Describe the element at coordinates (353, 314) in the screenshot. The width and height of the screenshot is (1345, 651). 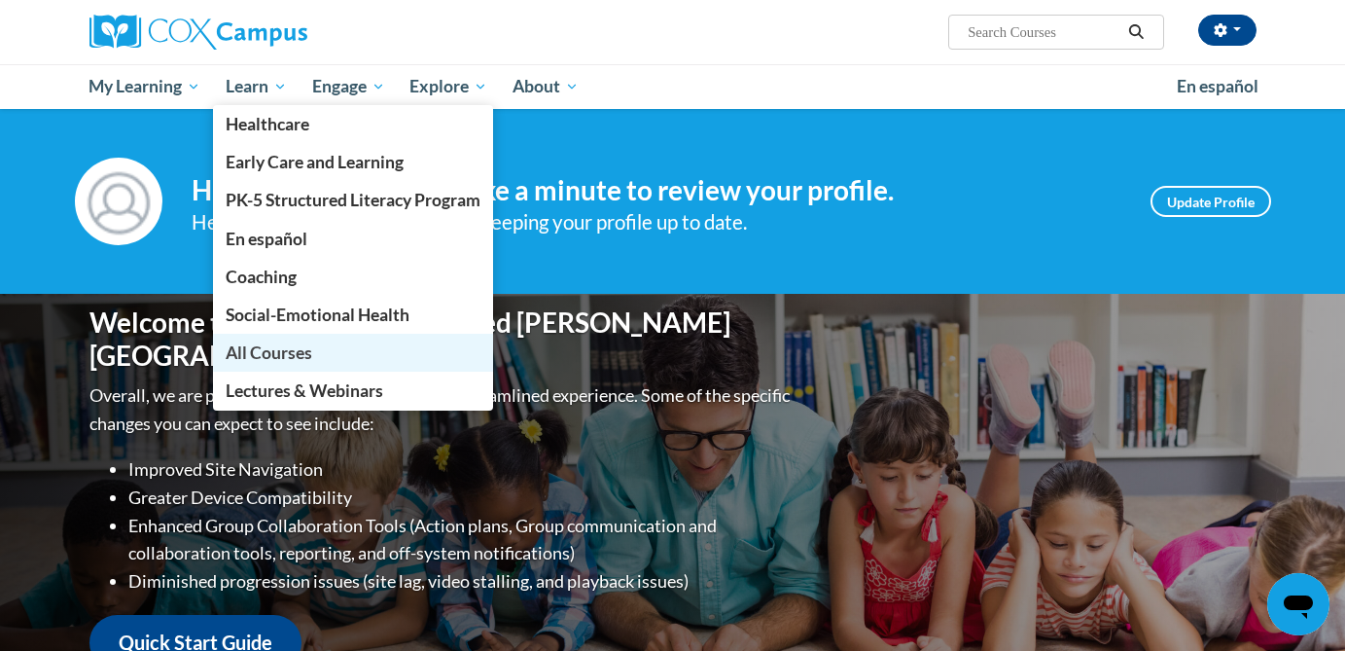
I see `a: Social-Emotional Health` at that location.